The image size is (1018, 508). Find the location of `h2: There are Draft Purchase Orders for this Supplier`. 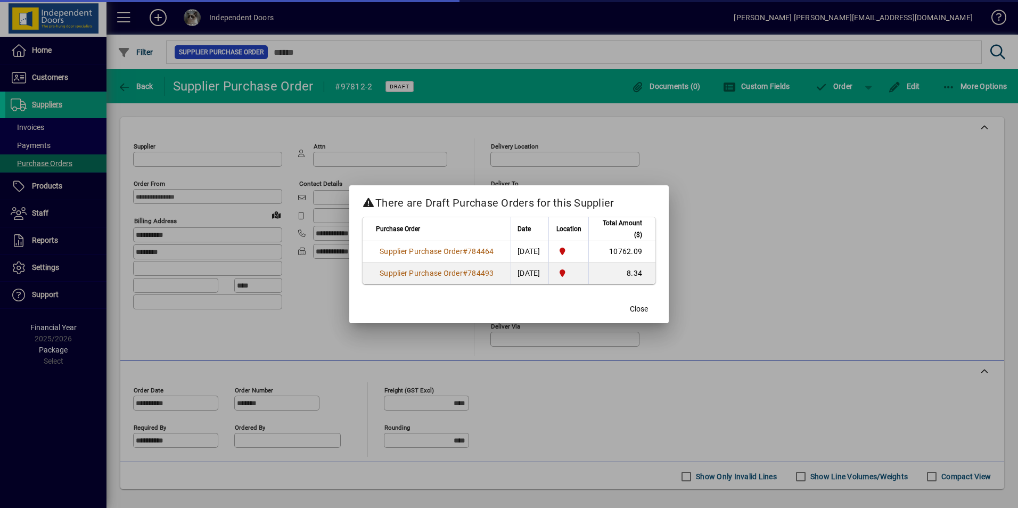

h2: There are Draft Purchase Orders for this Supplier is located at coordinates (509, 201).